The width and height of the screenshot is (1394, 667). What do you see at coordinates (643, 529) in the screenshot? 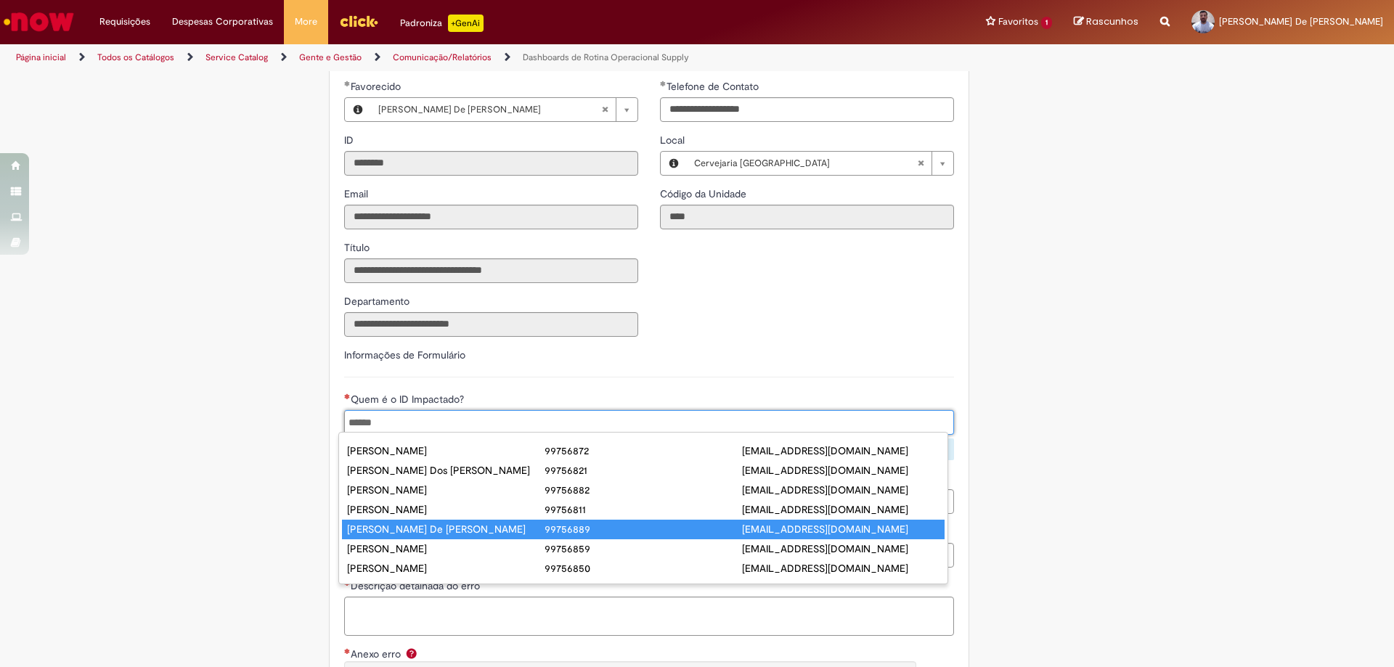
I see `div: 99756889` at bounding box center [643, 529].